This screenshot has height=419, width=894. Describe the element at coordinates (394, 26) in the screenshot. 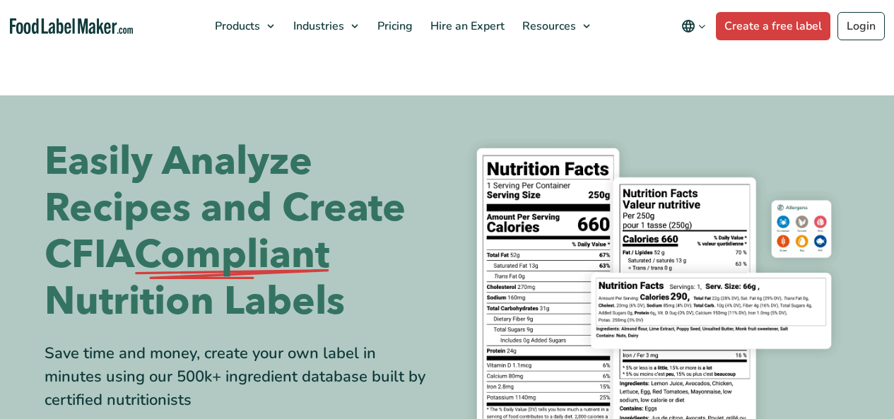

I see `span: Pricing` at that location.